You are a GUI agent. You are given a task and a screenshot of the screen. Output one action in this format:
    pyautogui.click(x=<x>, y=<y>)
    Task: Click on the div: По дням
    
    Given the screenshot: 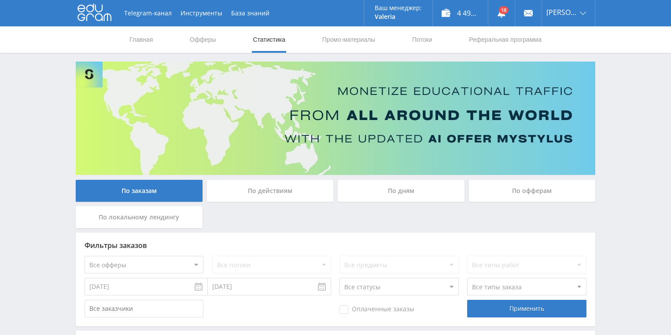 What is the action you would take?
    pyautogui.click(x=401, y=191)
    